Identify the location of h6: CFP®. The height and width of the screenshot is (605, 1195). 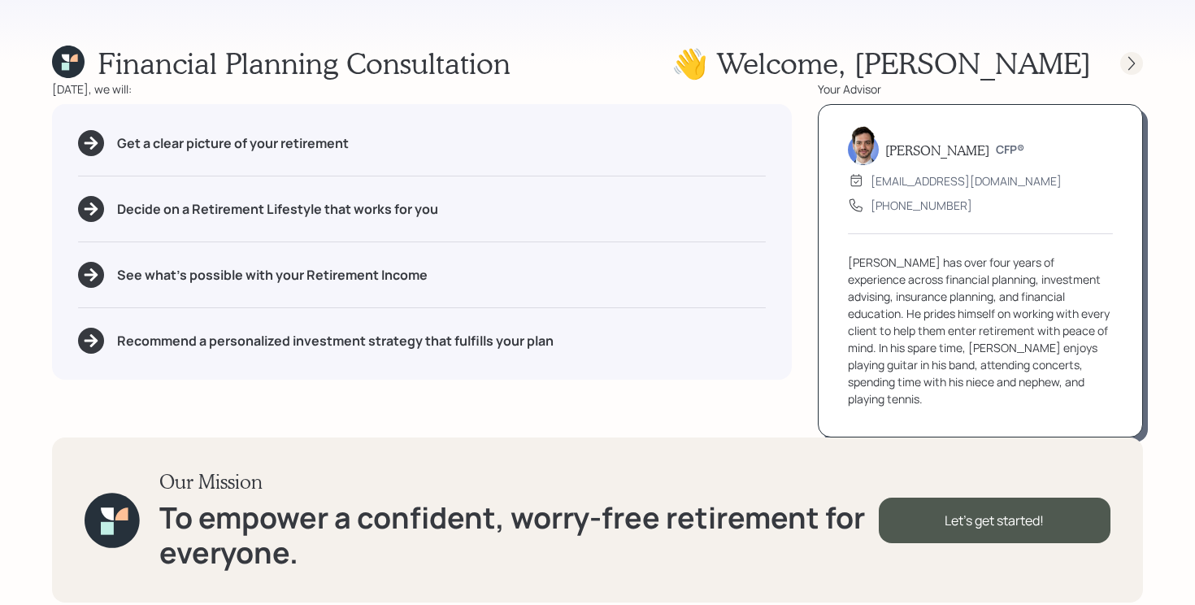
(1010, 150).